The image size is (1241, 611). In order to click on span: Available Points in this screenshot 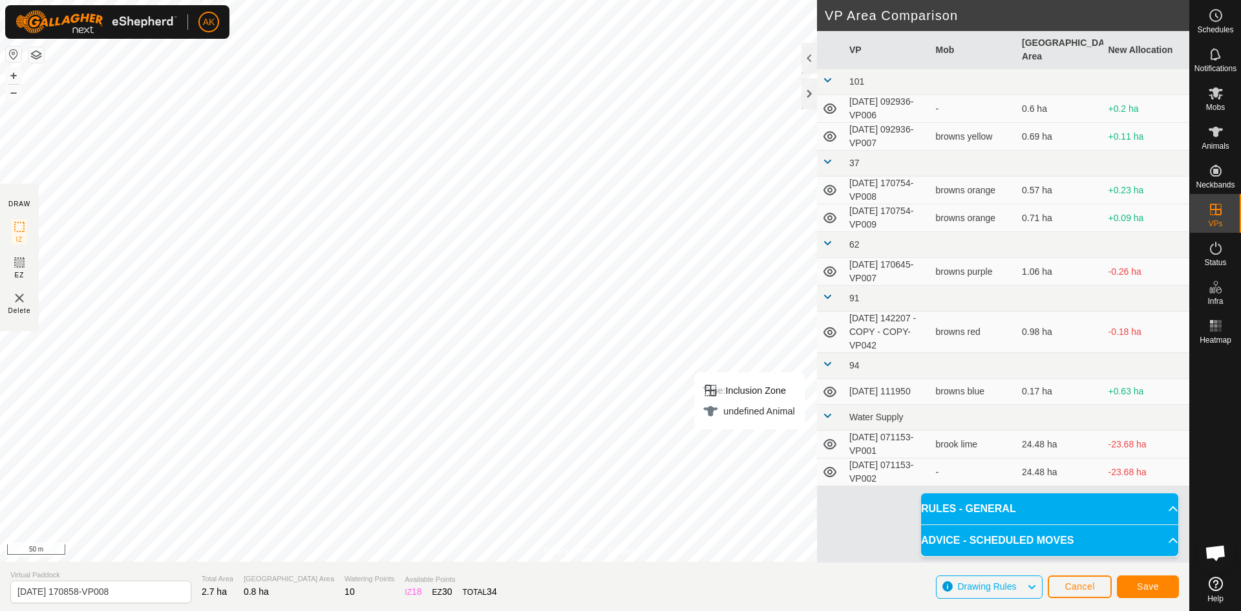, I will do `click(451, 579)`.